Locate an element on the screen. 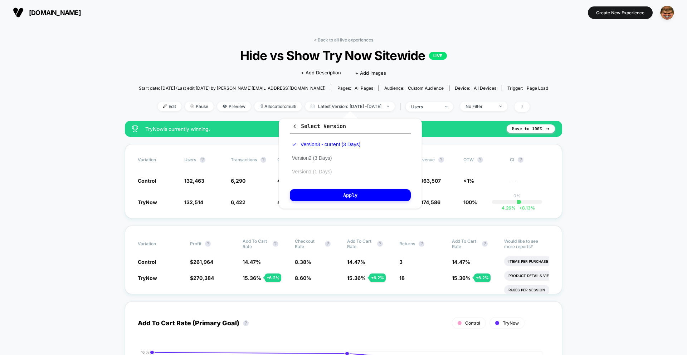  span: 100% is located at coordinates (470, 202).